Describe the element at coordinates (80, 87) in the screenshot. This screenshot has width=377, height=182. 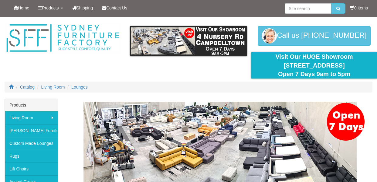
I see `span: Lounges` at that location.